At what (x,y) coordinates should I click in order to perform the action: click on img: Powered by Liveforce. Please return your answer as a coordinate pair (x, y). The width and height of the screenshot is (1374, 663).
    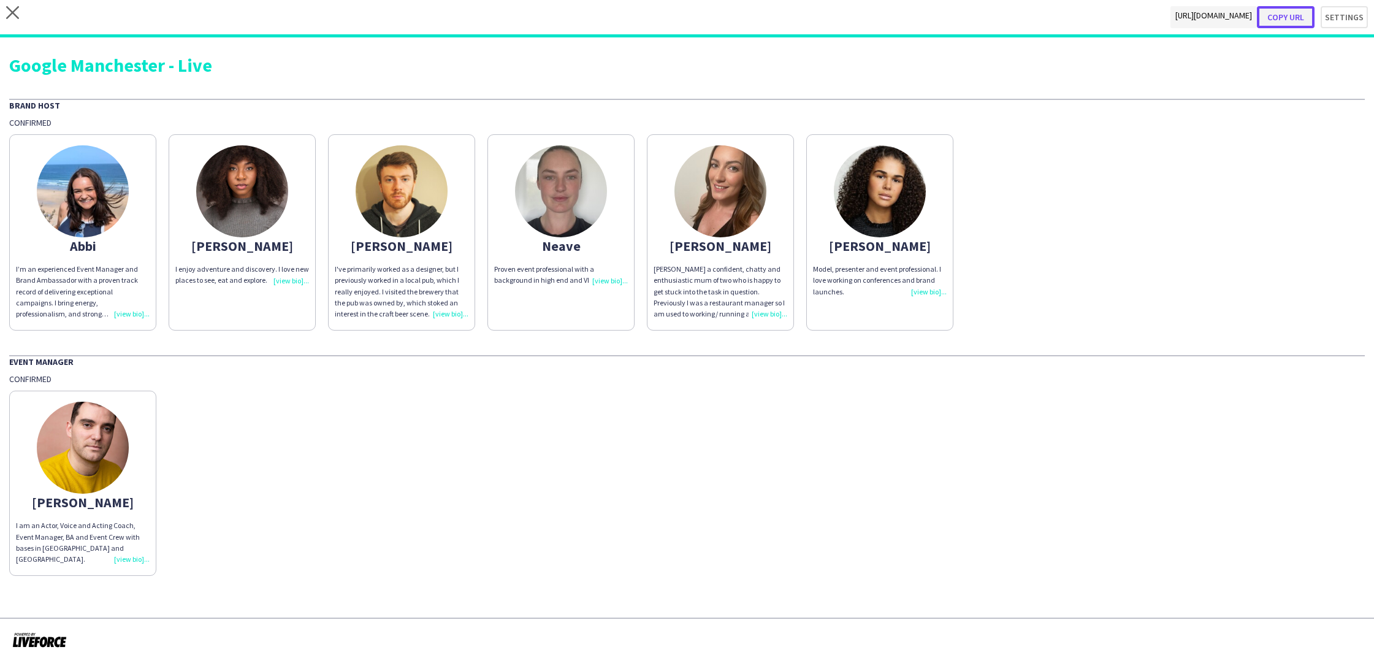
    Looking at the image, I should click on (39, 639).